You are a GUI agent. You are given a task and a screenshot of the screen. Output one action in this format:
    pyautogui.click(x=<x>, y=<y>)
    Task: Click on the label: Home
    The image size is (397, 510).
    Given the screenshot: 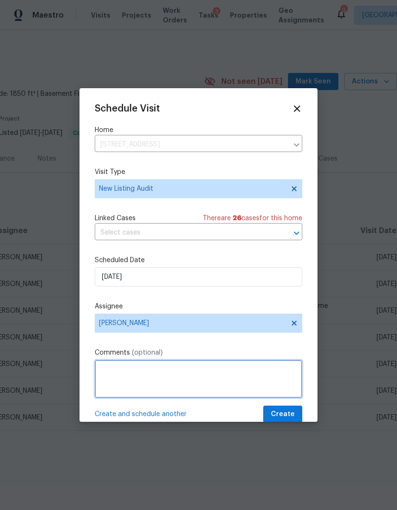 What is the action you would take?
    pyautogui.click(x=199, y=130)
    